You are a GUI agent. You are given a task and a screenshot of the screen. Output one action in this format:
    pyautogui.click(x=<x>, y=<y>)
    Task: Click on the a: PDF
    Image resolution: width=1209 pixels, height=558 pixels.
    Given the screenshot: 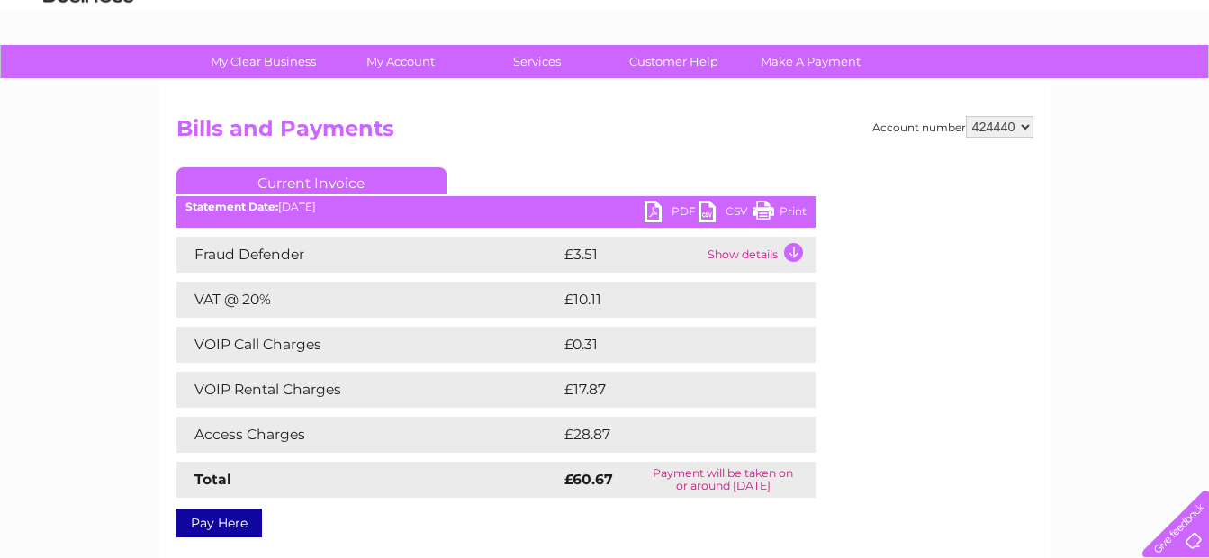 What is the action you would take?
    pyautogui.click(x=672, y=213)
    